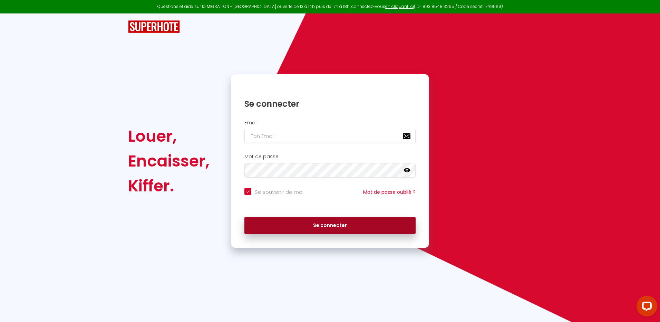 The height and width of the screenshot is (322, 660). What do you see at coordinates (399, 6) in the screenshot?
I see `a: en cliquant ici` at bounding box center [399, 6].